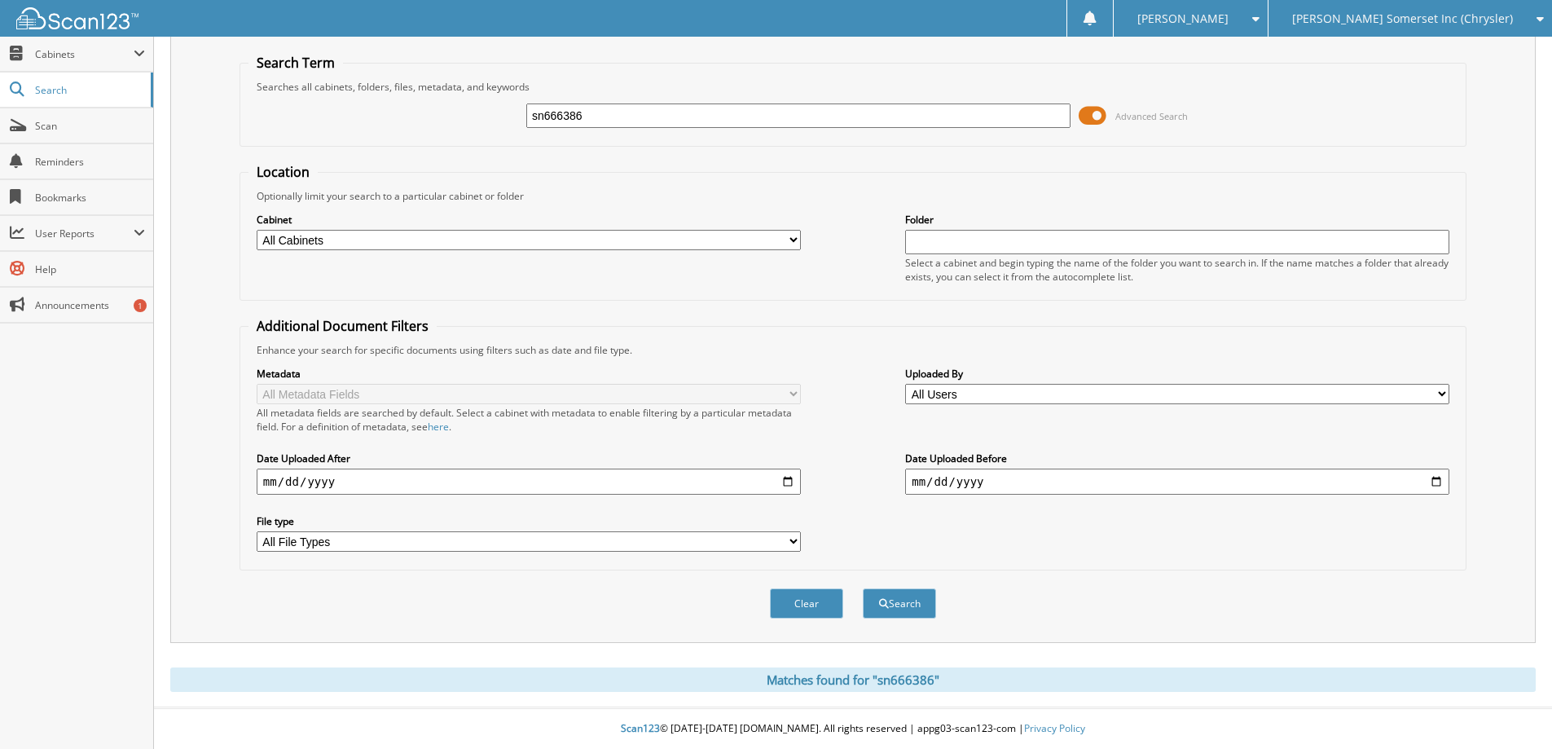  What do you see at coordinates (90, 125) in the screenshot?
I see `span: Scan` at bounding box center [90, 125].